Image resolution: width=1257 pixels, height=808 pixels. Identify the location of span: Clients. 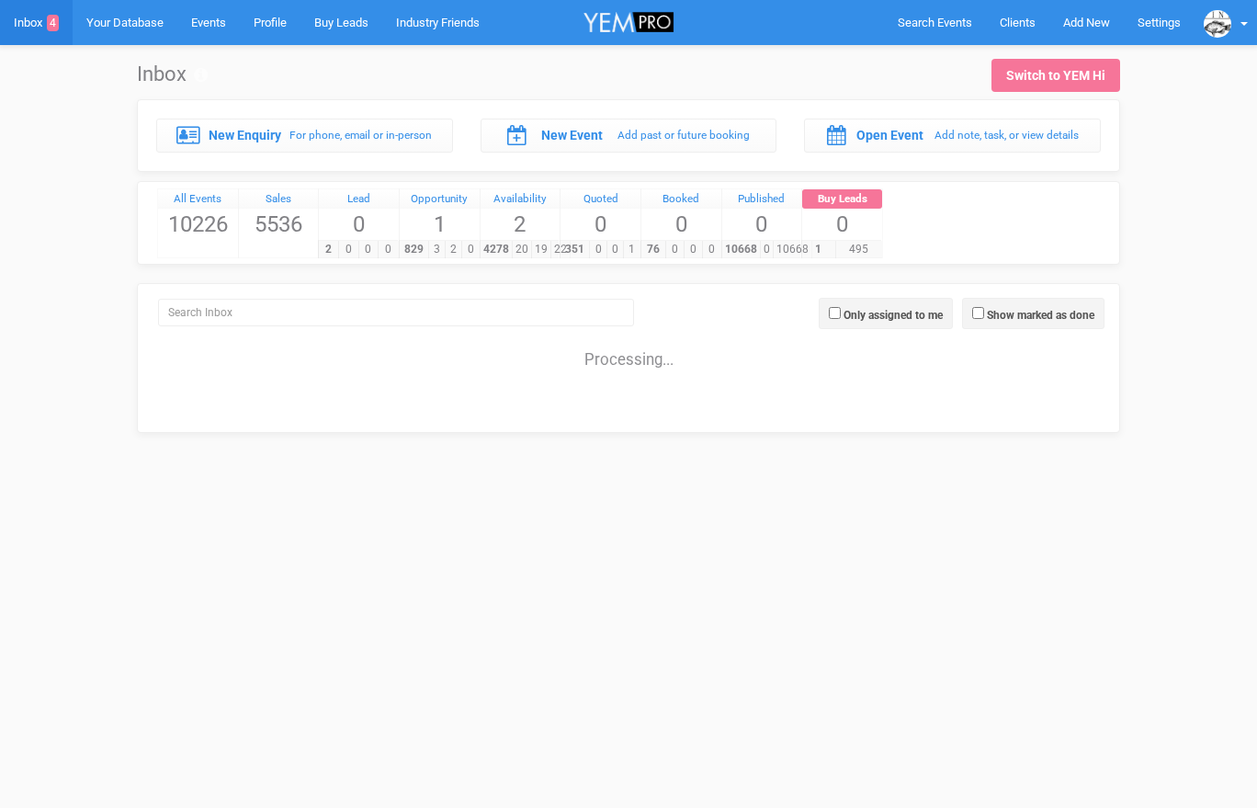
(1017, 22).